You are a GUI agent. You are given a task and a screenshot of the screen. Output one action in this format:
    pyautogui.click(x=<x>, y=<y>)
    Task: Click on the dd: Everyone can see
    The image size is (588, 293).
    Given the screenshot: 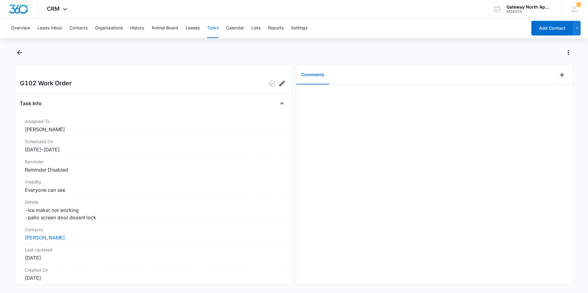 What is the action you would take?
    pyautogui.click(x=153, y=190)
    